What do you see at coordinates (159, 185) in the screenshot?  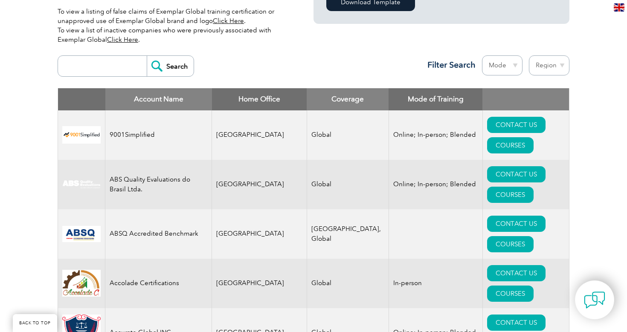 I see `td: ABS Quality Evaluations do Brasil Ltda.` at bounding box center [159, 185].